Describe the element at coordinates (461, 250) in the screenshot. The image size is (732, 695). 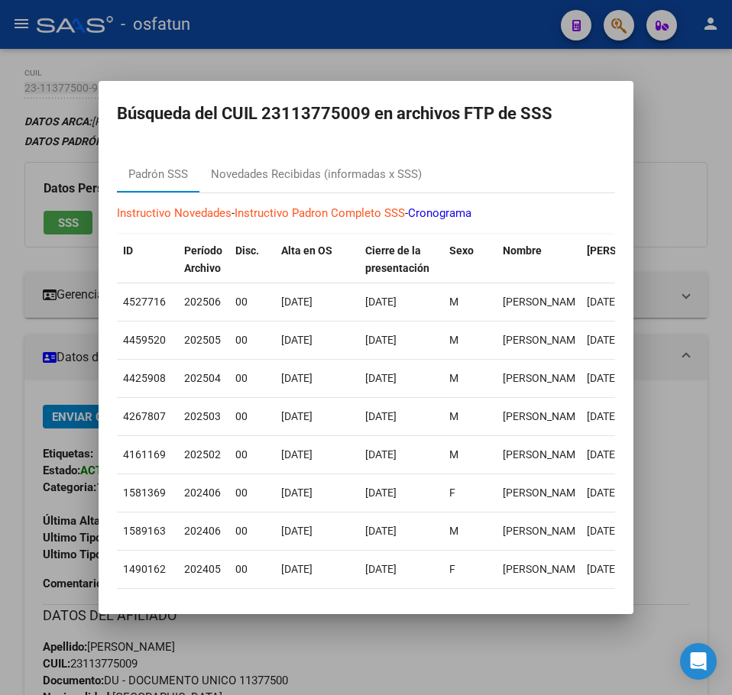
I see `span: Sexo` at that location.